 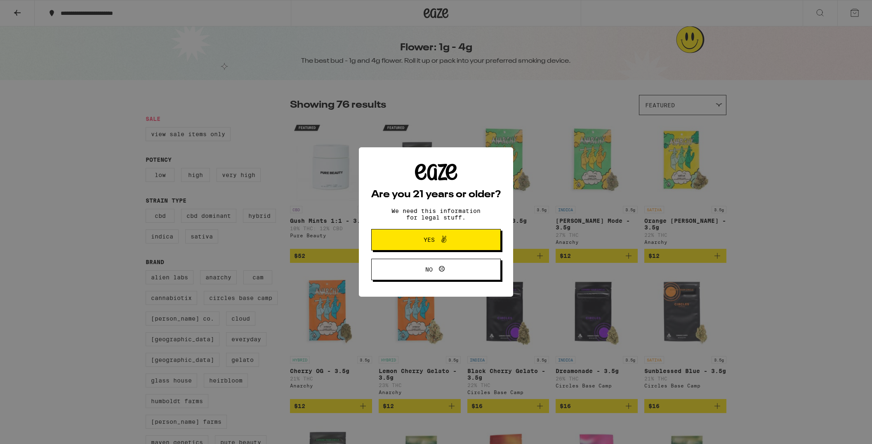 I want to click on p: We need this information for legal stuff., so click(x=436, y=214).